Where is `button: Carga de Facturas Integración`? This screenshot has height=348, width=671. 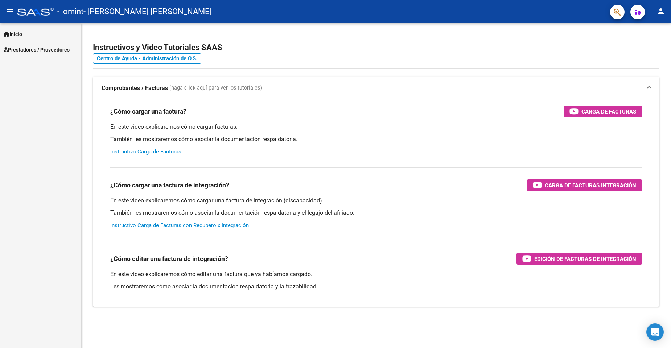 button: Carga de Facturas Integración is located at coordinates (585, 185).